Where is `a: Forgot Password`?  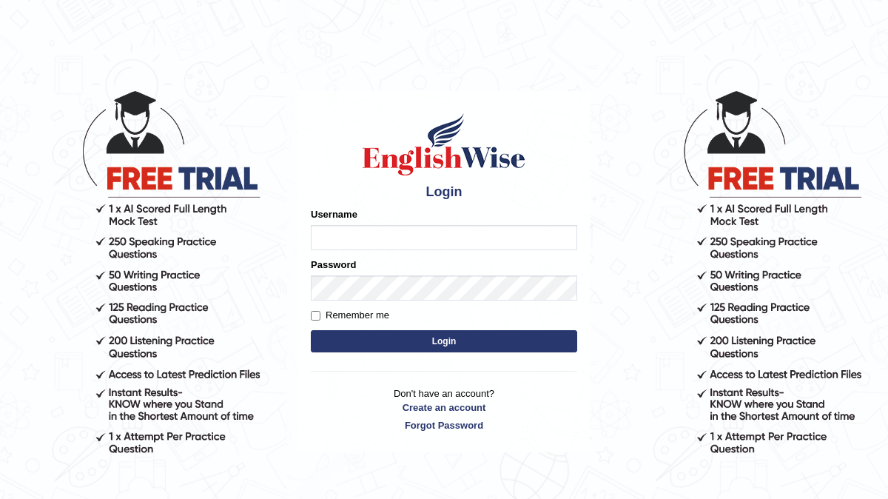 a: Forgot Password is located at coordinates (444, 425).